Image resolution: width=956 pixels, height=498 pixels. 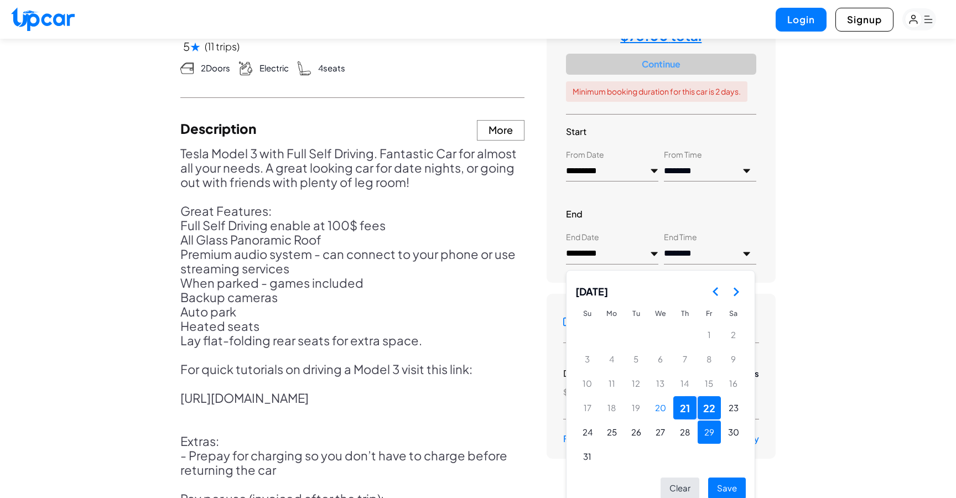 I want to click on button: Sunday, August 17th, 2025, so click(x=588, y=408).